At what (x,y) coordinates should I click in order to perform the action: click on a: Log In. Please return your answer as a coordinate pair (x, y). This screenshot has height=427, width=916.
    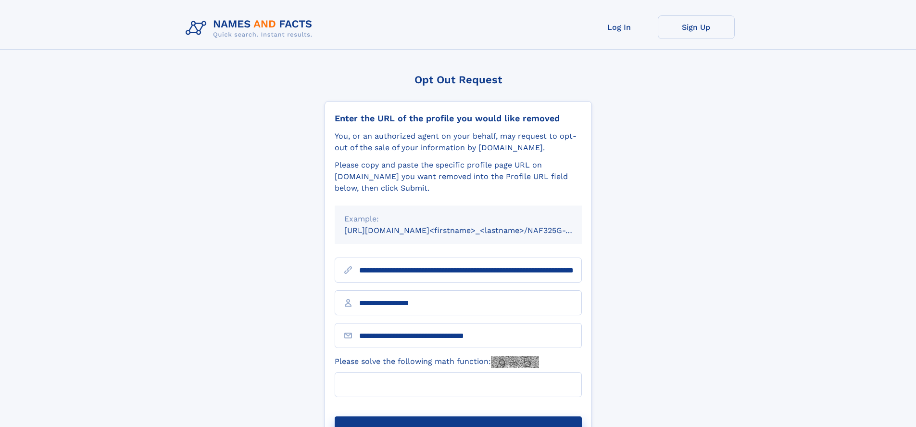
    Looking at the image, I should click on (620, 27).